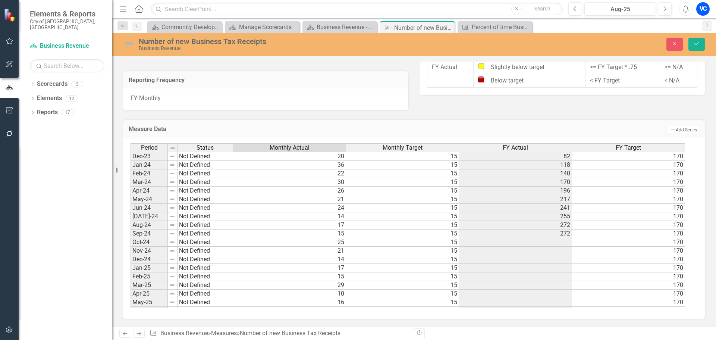 The width and height of the screenshot is (716, 340). Describe the element at coordinates (149, 225) in the screenshot. I see `td: Aug-24` at that location.